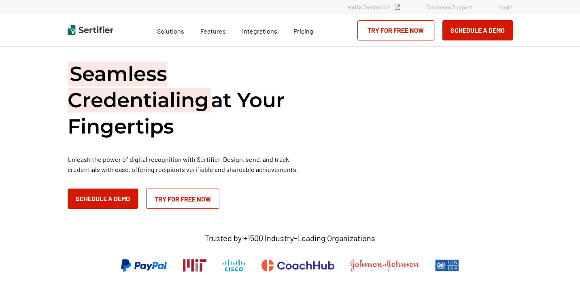  What do you see at coordinates (259, 31) in the screenshot?
I see `span: Integrations` at bounding box center [259, 31].